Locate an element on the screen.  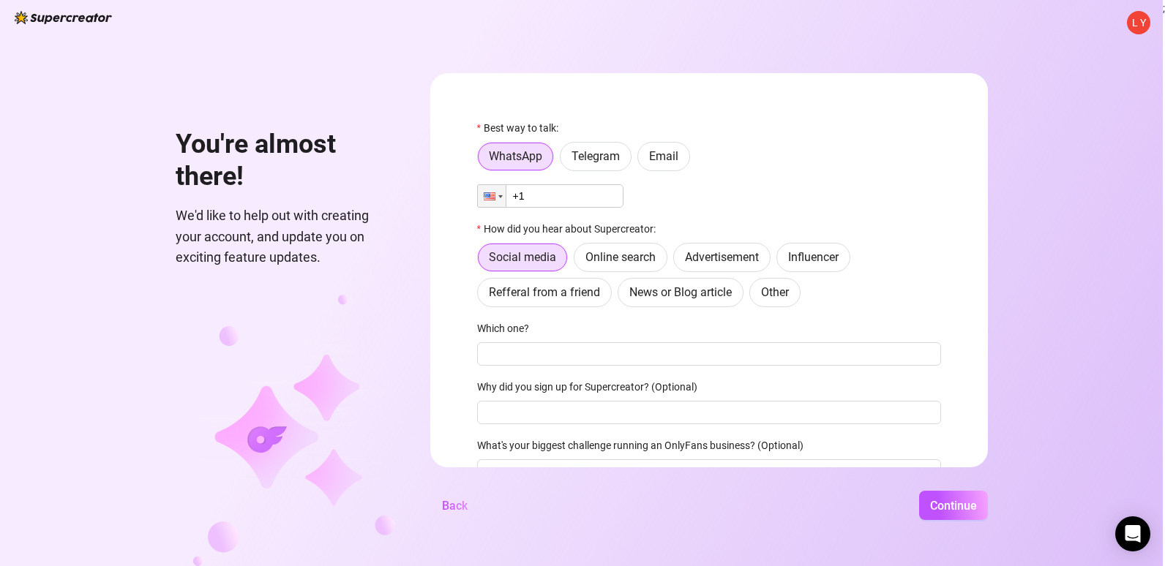
button: Back is located at coordinates (454, 506).